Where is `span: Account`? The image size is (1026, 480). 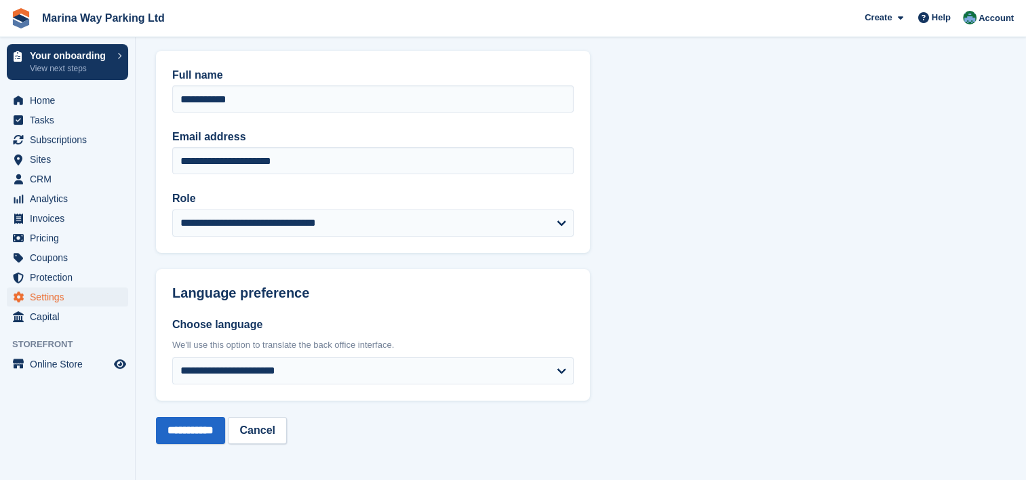
span: Account is located at coordinates (996, 18).